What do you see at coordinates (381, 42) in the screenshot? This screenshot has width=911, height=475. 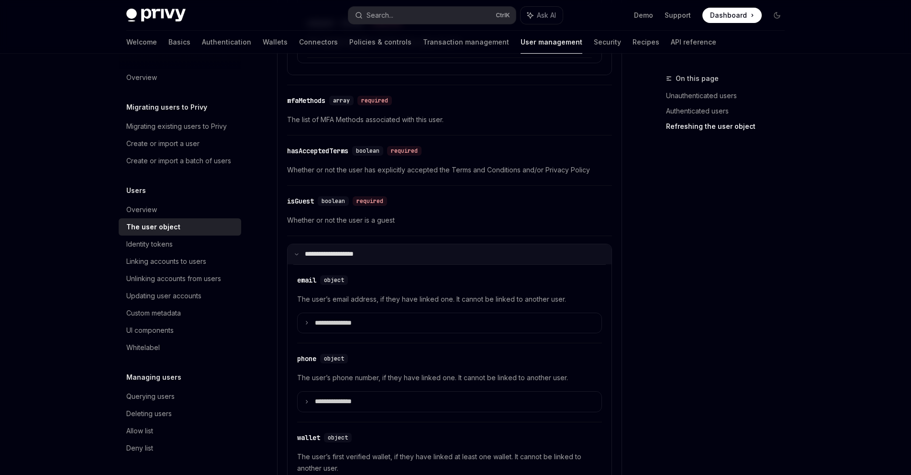 I see `a: Policies & controls` at bounding box center [381, 42].